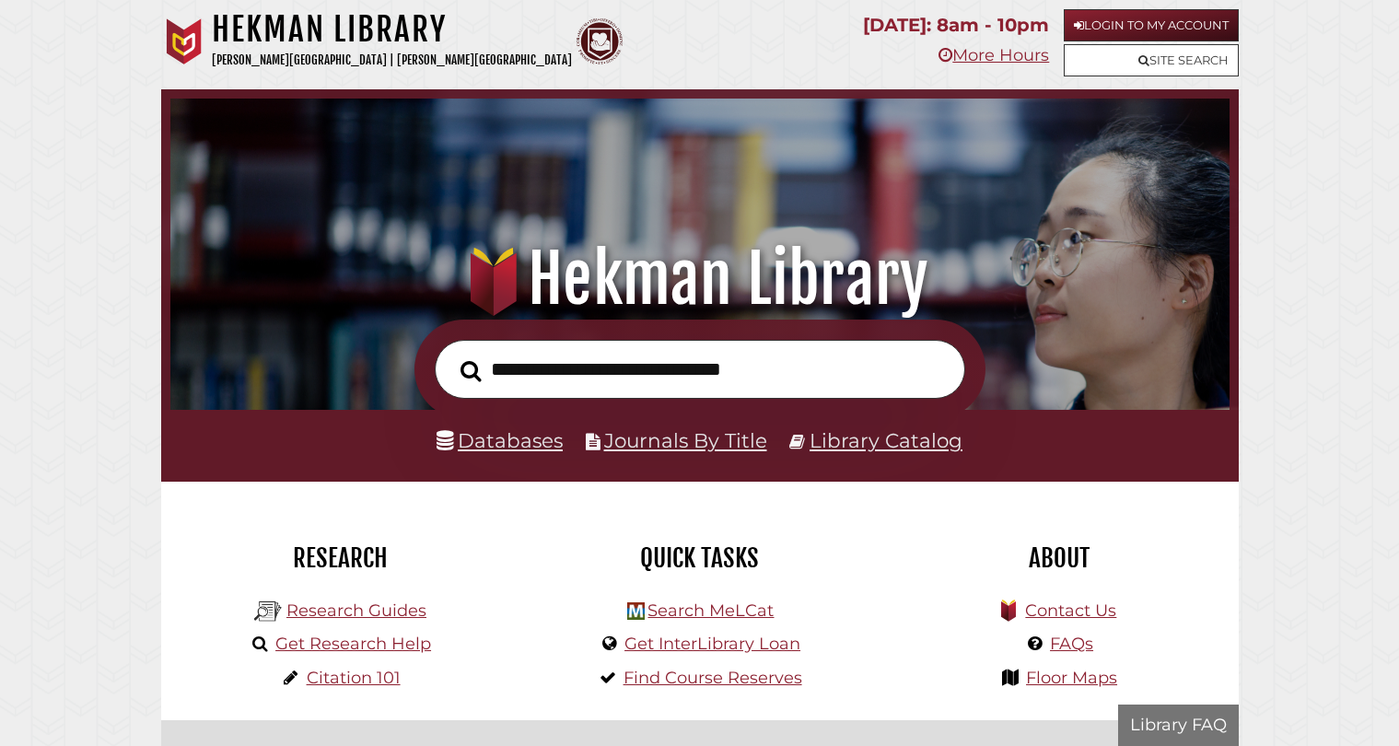 Image resolution: width=1399 pixels, height=746 pixels. What do you see at coordinates (685, 440) in the screenshot?
I see `a: Journals By Title` at bounding box center [685, 440].